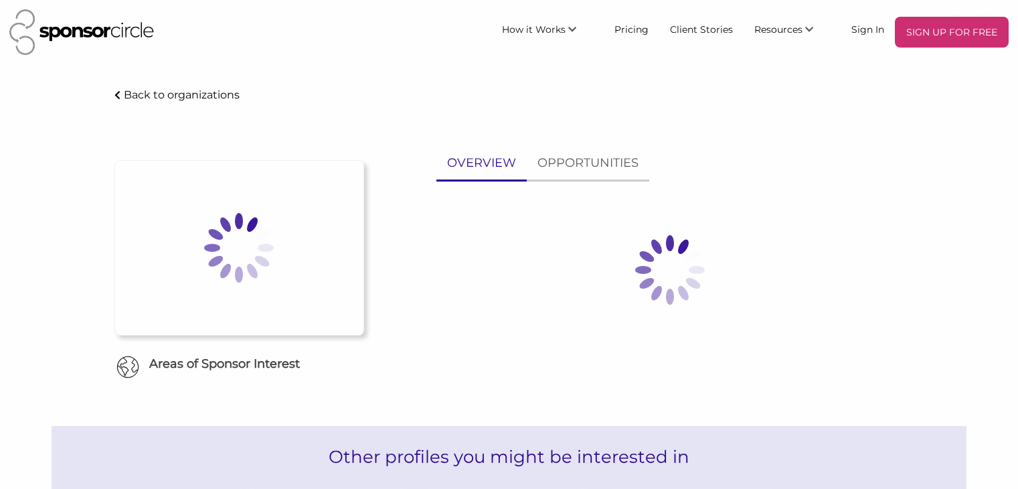  I want to click on li: How it Works, so click(548, 32).